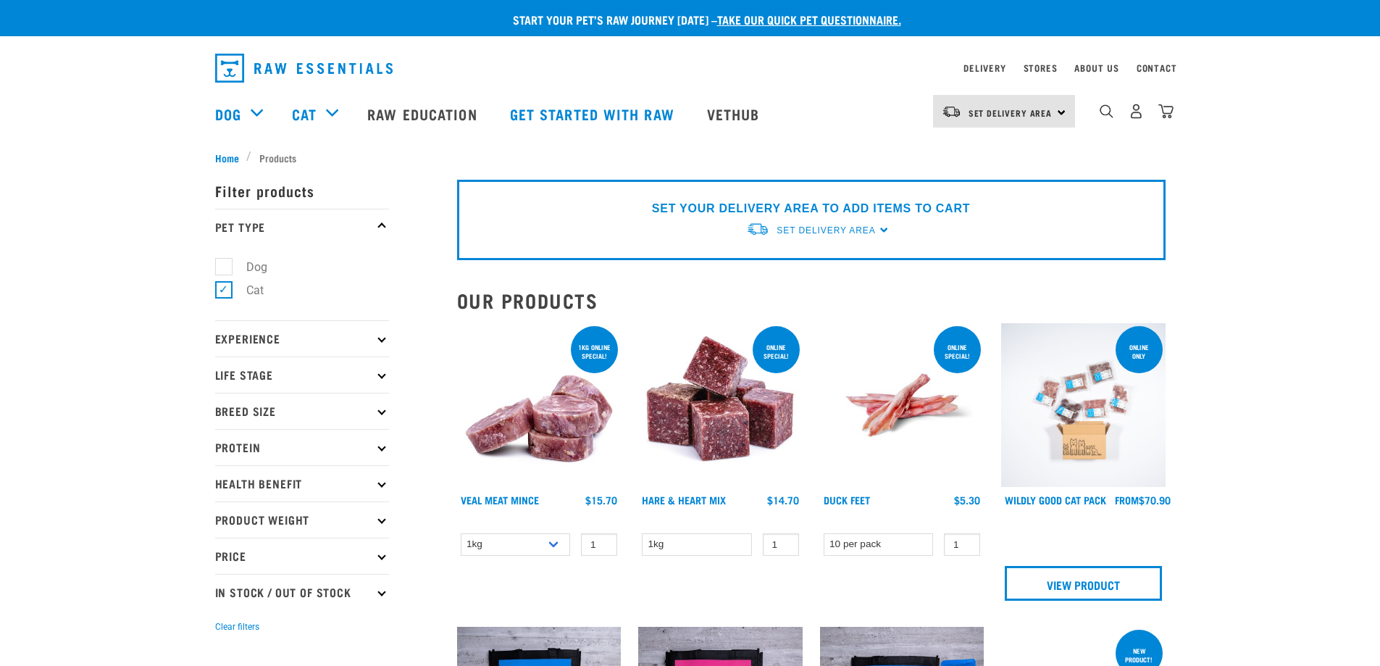 The image size is (1380, 666). I want to click on div: 1kg online special!, so click(594, 351).